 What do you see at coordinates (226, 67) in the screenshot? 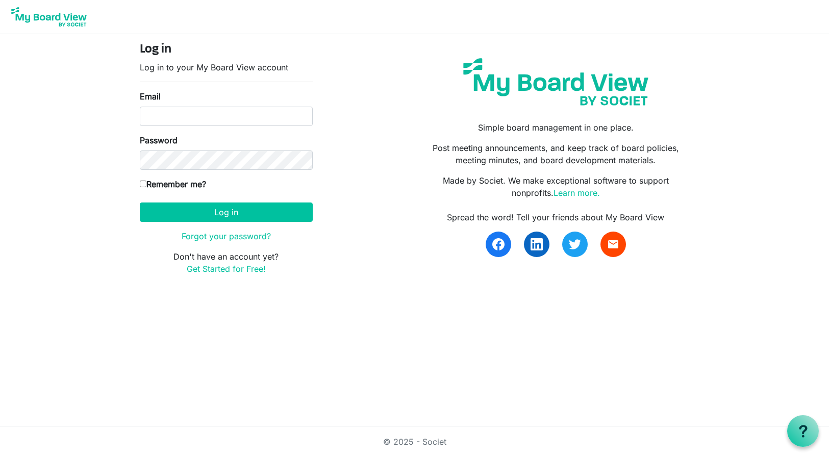
I see `p: Log in to your My Board View account` at bounding box center [226, 67].